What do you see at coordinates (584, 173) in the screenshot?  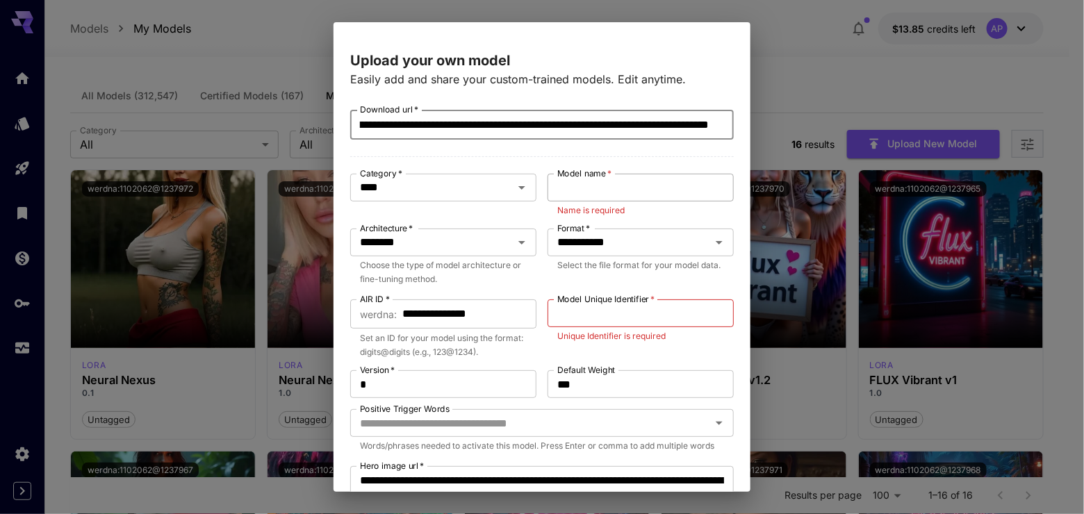 I see `label: Model name` at bounding box center [584, 173].